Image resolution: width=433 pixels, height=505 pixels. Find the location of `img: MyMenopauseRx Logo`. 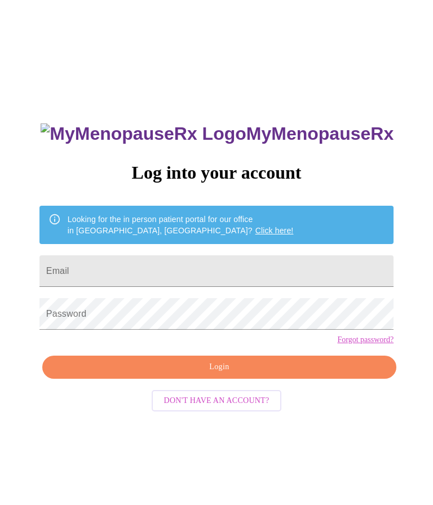

img: MyMenopauseRx Logo is located at coordinates (143, 133).